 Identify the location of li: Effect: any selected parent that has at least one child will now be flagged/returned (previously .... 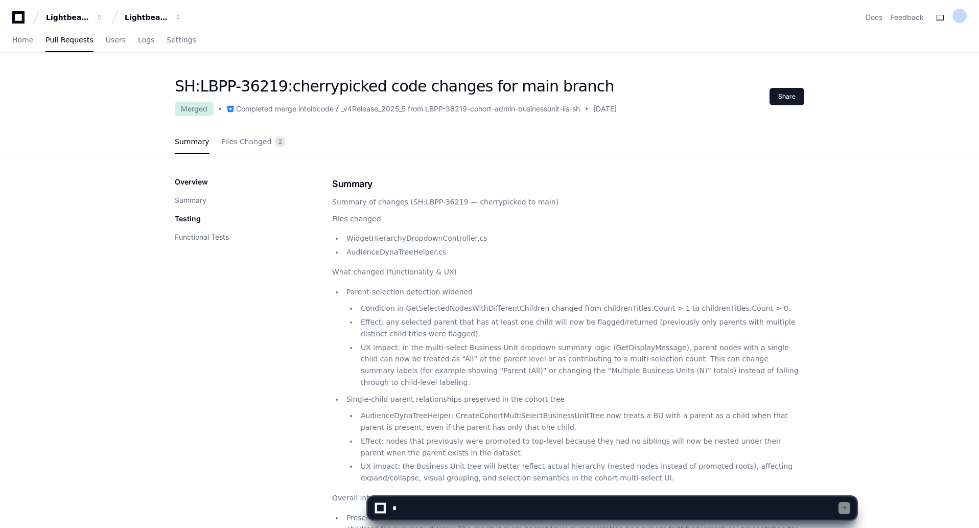
(581, 328).